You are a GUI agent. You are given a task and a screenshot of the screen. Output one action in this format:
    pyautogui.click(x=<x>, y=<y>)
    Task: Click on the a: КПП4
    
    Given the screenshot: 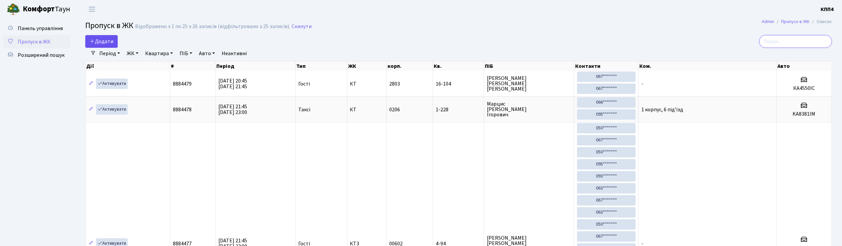 What is the action you would take?
    pyautogui.click(x=827, y=9)
    